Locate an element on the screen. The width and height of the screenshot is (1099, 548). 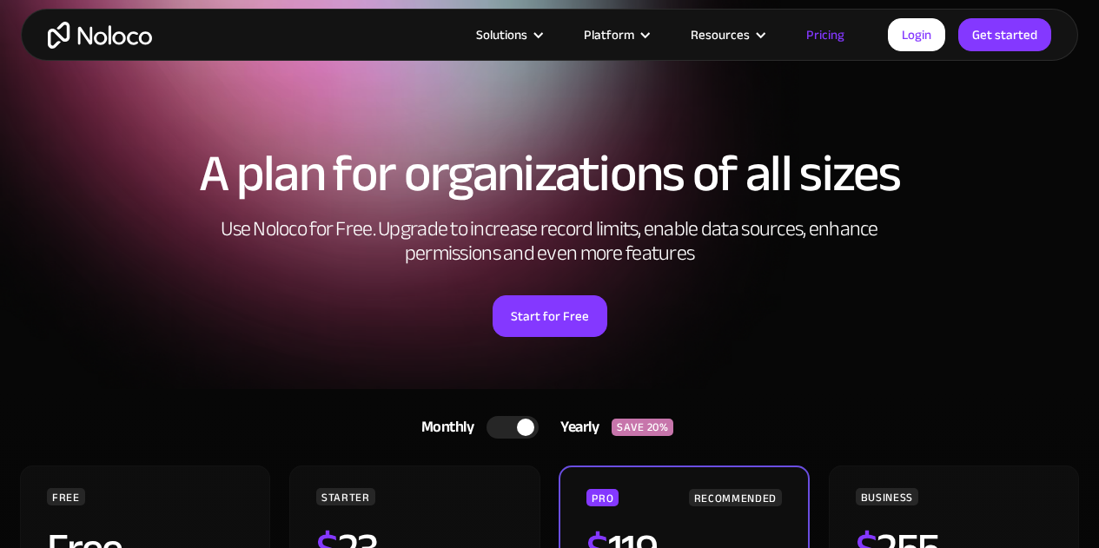
a: Pricing is located at coordinates (825, 35).